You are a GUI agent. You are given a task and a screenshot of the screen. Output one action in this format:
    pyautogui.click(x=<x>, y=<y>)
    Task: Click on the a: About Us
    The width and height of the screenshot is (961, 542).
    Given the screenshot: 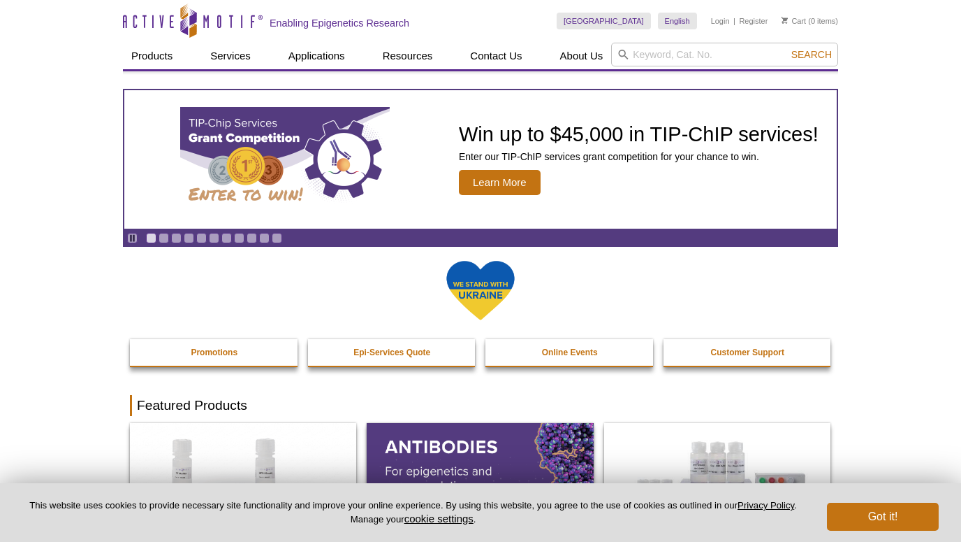 What is the action you would take?
    pyautogui.click(x=582, y=56)
    